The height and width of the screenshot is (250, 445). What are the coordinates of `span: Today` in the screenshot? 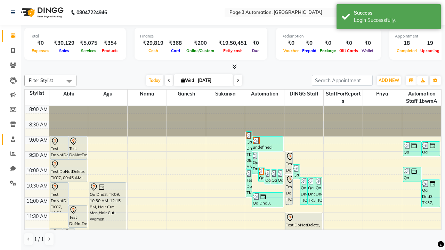 It's located at (155, 80).